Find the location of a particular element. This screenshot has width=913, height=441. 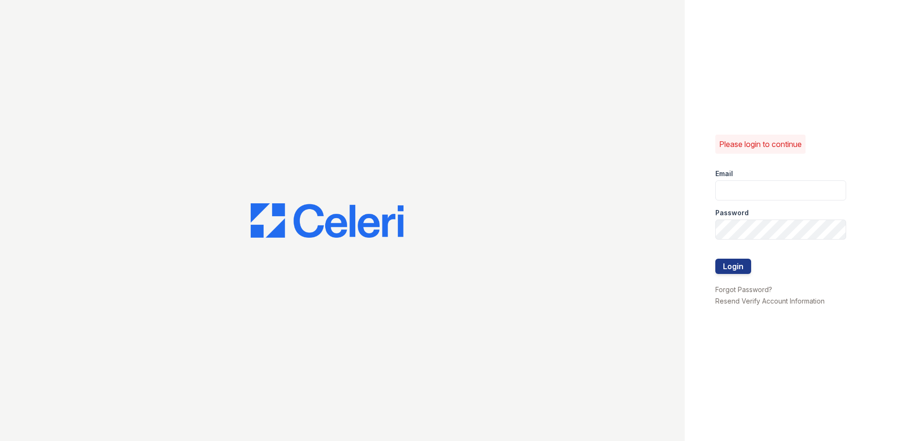

img: CE_Logo_Blue-a8612792a0a2168367f1c8372b55b34899dd931a85d93a1a3d3e32e68fde9ad4.png is located at coordinates (327, 221).